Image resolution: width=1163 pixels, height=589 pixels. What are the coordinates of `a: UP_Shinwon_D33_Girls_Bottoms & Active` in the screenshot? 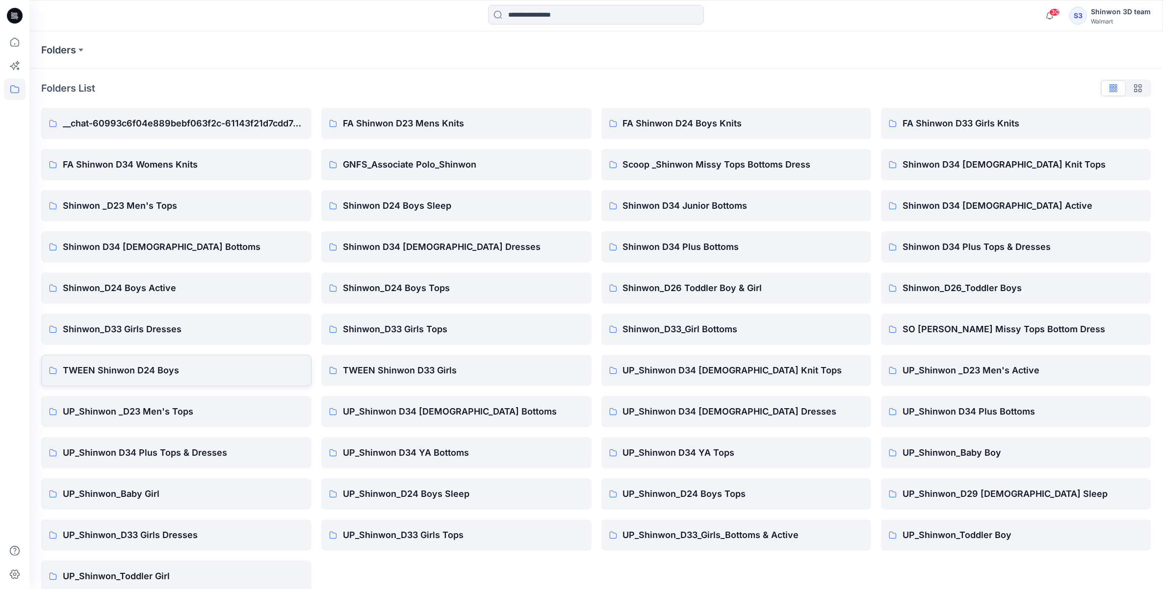 It's located at (736, 535).